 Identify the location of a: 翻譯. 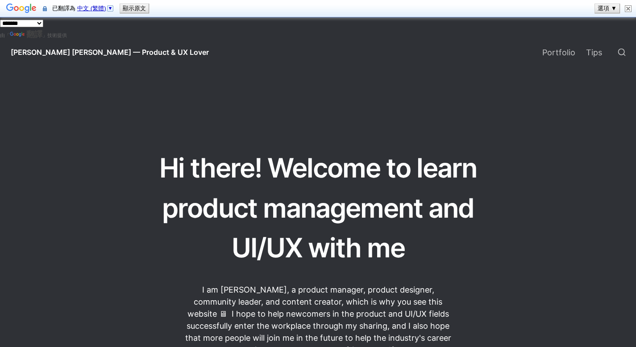
(26, 34).